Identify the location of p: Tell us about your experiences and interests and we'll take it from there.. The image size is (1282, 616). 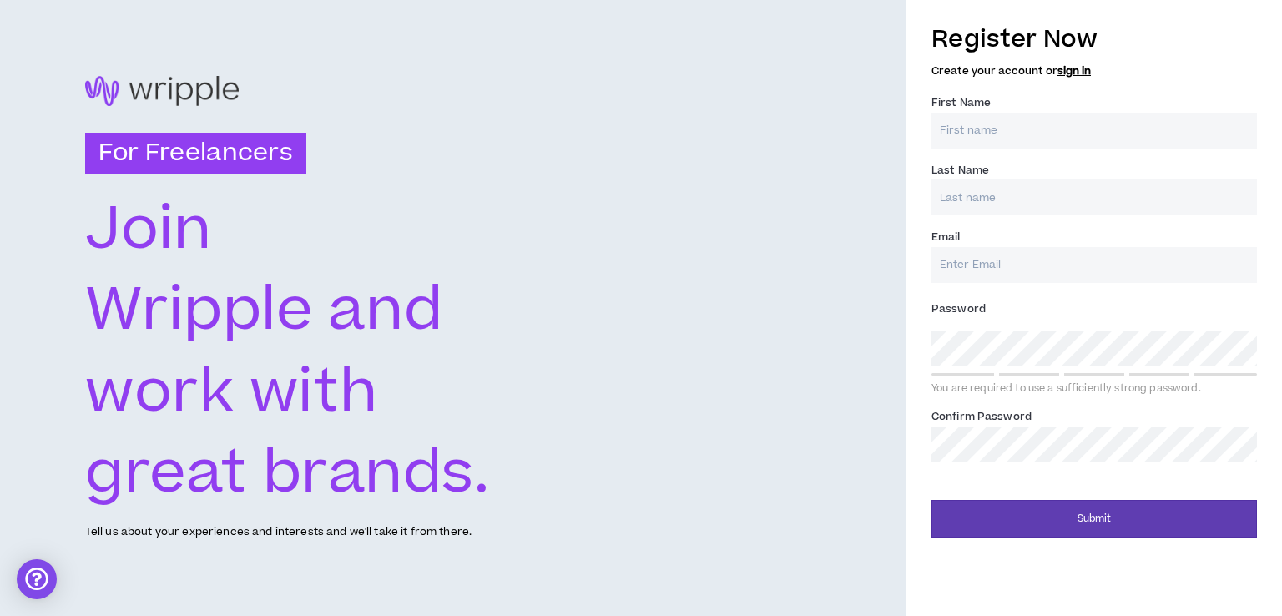
(278, 532).